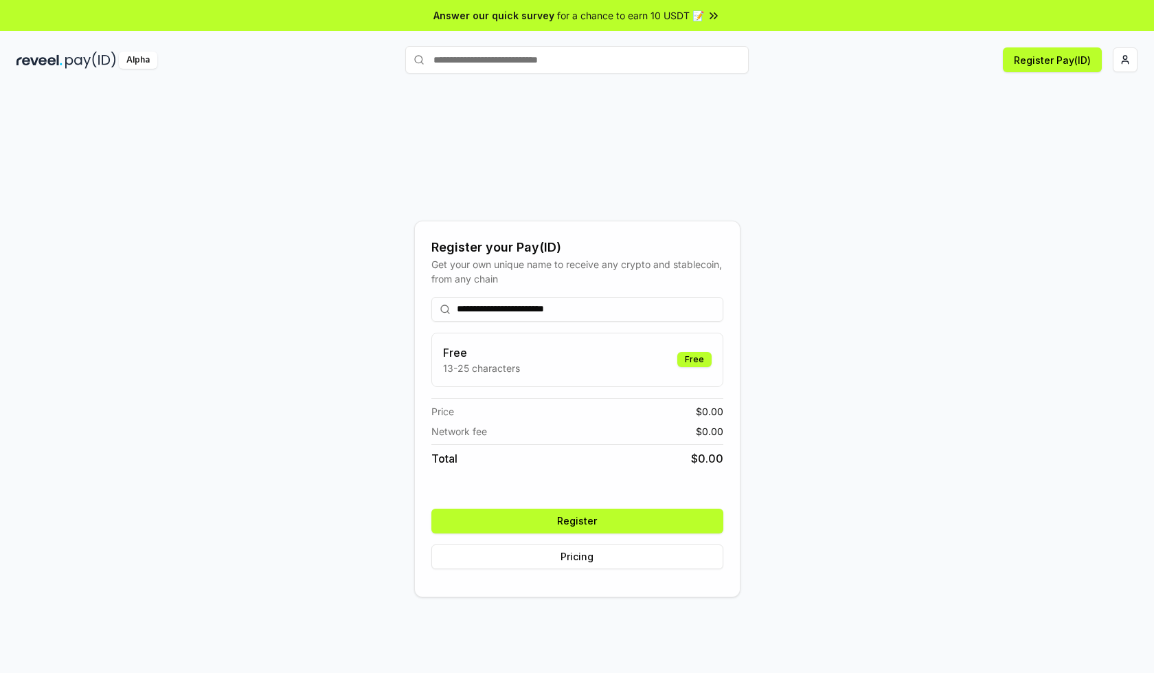  I want to click on div: Register your Pay(ID), so click(577, 247).